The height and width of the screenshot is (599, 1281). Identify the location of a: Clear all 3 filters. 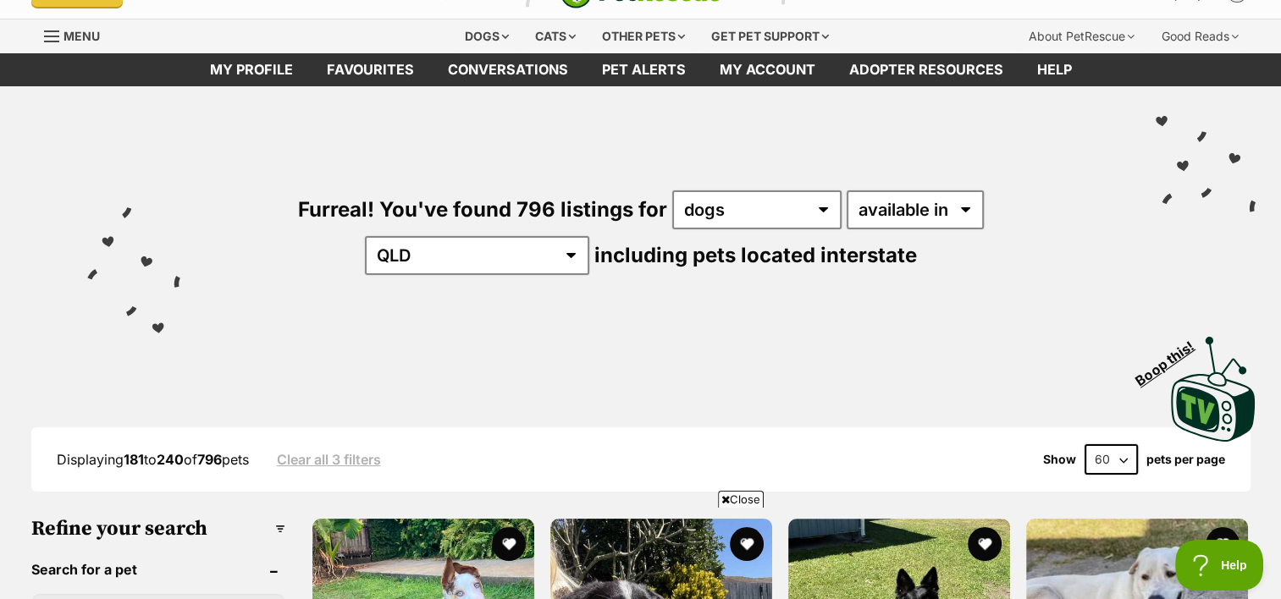
(328, 460).